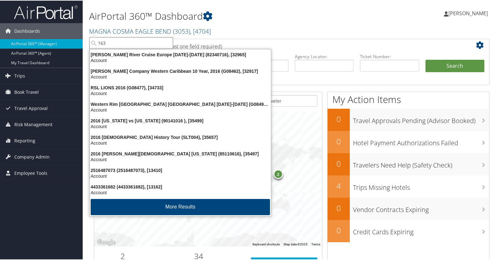 This screenshot has height=260, width=498. What do you see at coordinates (224, 16) in the screenshot?
I see `h1: AirPortal 360™ Dashboard` at bounding box center [224, 16].